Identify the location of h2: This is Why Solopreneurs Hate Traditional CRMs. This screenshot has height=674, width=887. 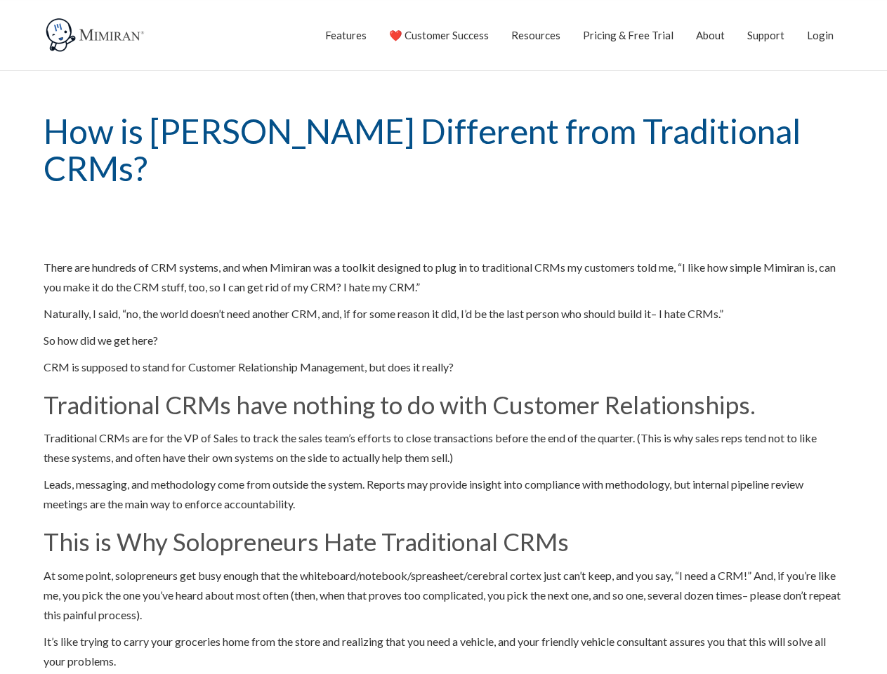
(444, 541).